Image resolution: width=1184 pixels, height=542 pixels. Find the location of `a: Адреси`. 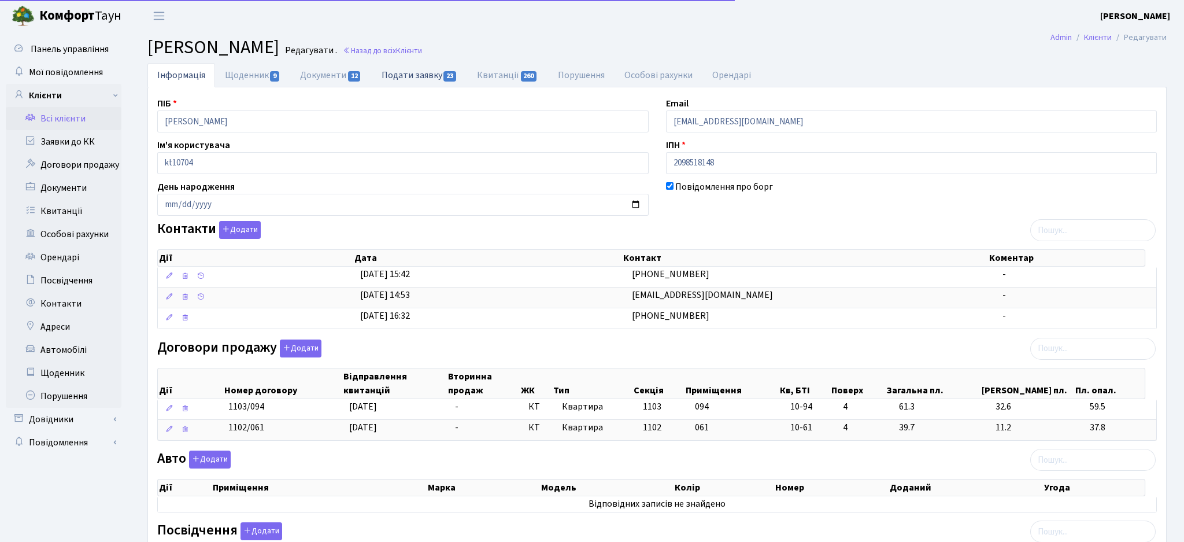

a: Адреси is located at coordinates (64, 327).